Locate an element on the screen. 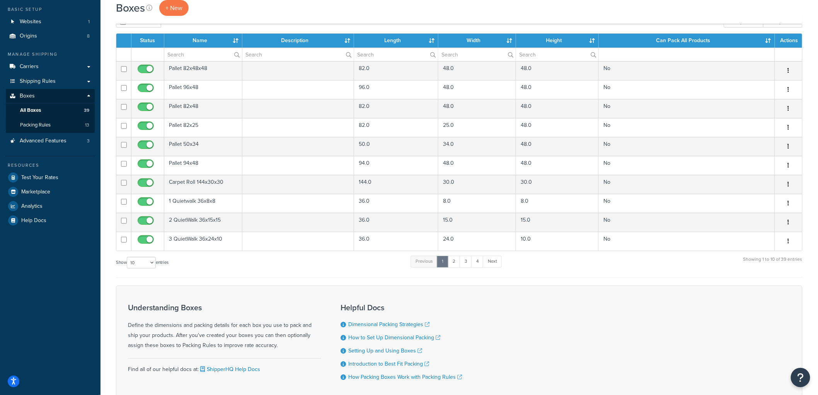 The width and height of the screenshot is (818, 395). td: Pallet 94x48 is located at coordinates (203, 165).